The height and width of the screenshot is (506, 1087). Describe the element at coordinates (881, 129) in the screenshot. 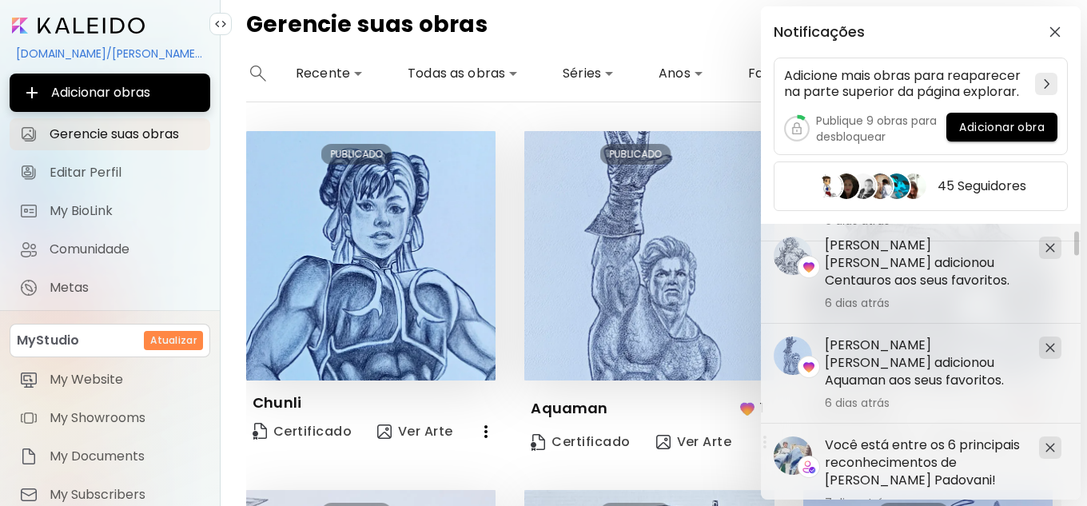

I see `h5: Publique 9 obras para desbloquear` at that location.